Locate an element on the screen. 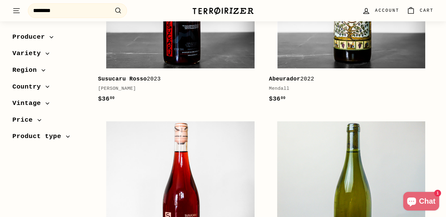  span: Price is located at coordinates (25, 120).